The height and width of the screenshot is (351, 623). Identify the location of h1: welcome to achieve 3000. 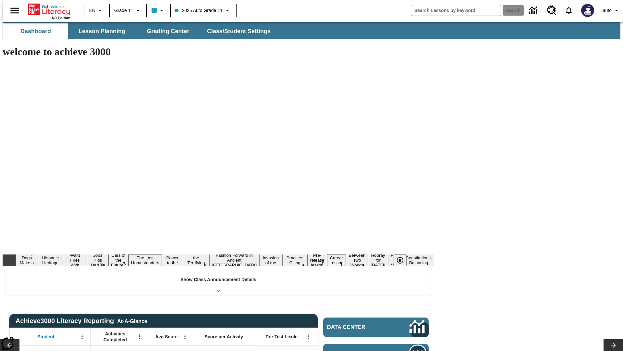
(218, 52).